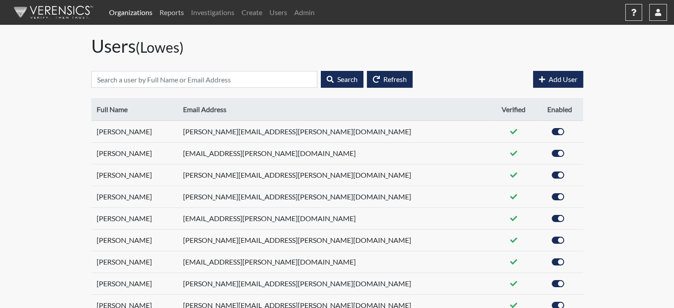  Describe the element at coordinates (347, 79) in the screenshot. I see `span: Search` at that location.